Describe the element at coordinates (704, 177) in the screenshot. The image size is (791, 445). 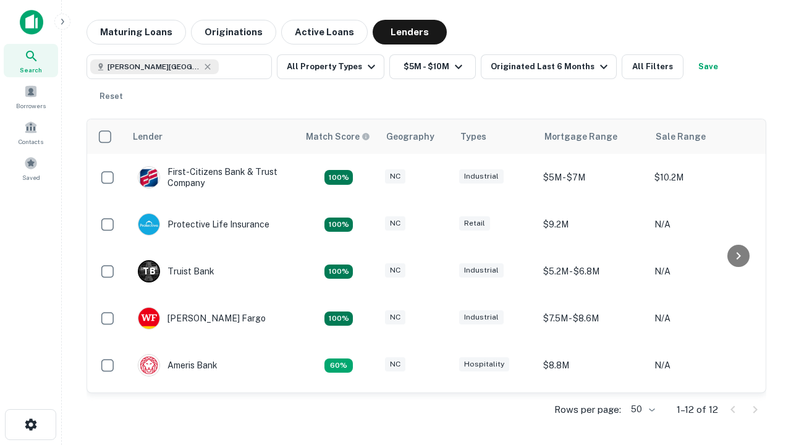
I see `td: $10.2M` at that location.